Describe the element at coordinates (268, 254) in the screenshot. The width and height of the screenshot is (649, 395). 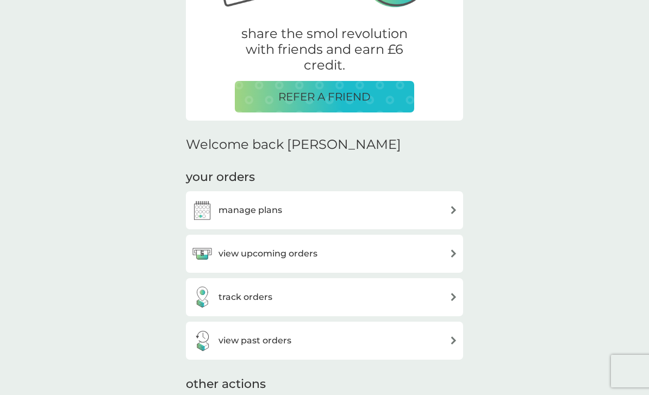
I see `h3: view upcoming orders` at that location.